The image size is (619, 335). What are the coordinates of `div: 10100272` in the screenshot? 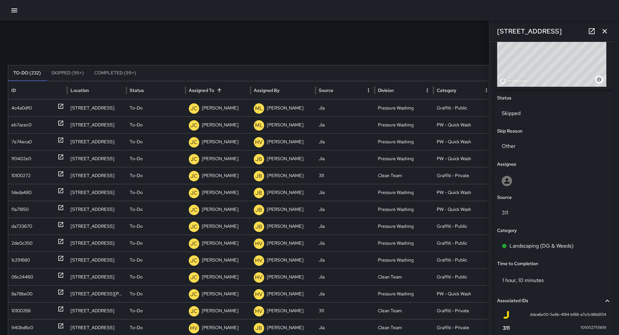 It's located at (21, 175).